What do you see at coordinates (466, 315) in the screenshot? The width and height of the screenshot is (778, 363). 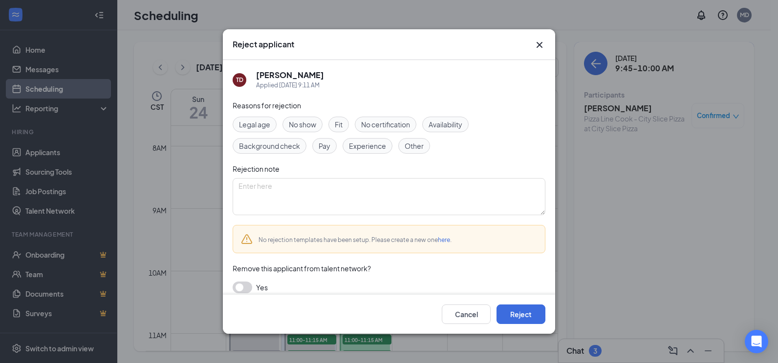 I see `button: Cancel` at bounding box center [466, 315].